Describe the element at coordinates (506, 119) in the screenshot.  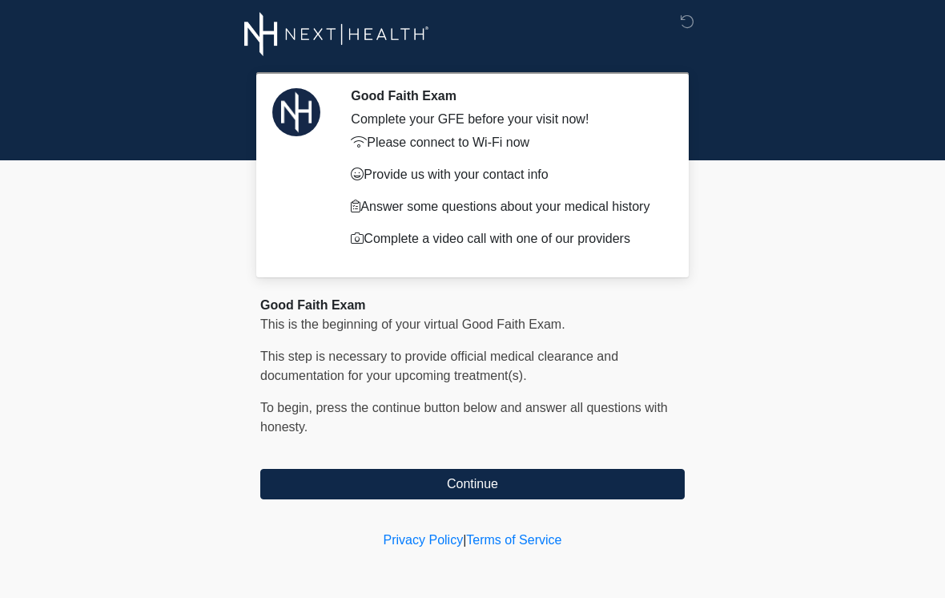
I see `div: Complete your GFE before your visit now!` at that location.